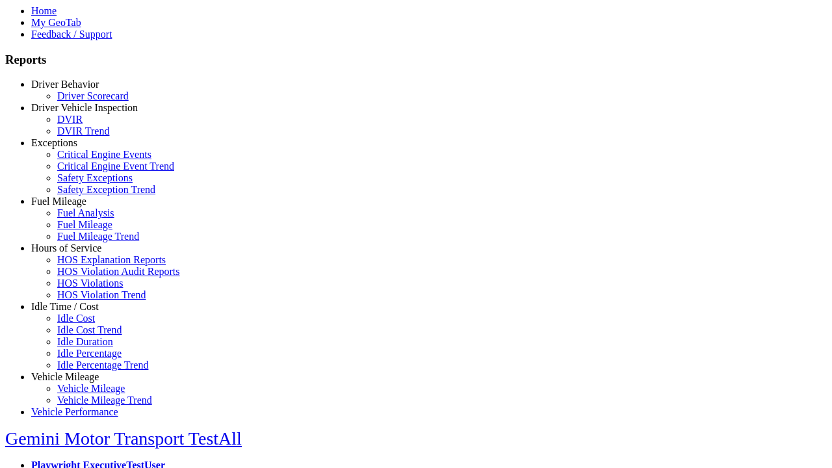  What do you see at coordinates (66, 248) in the screenshot?
I see `a: Hours of Service` at bounding box center [66, 248].